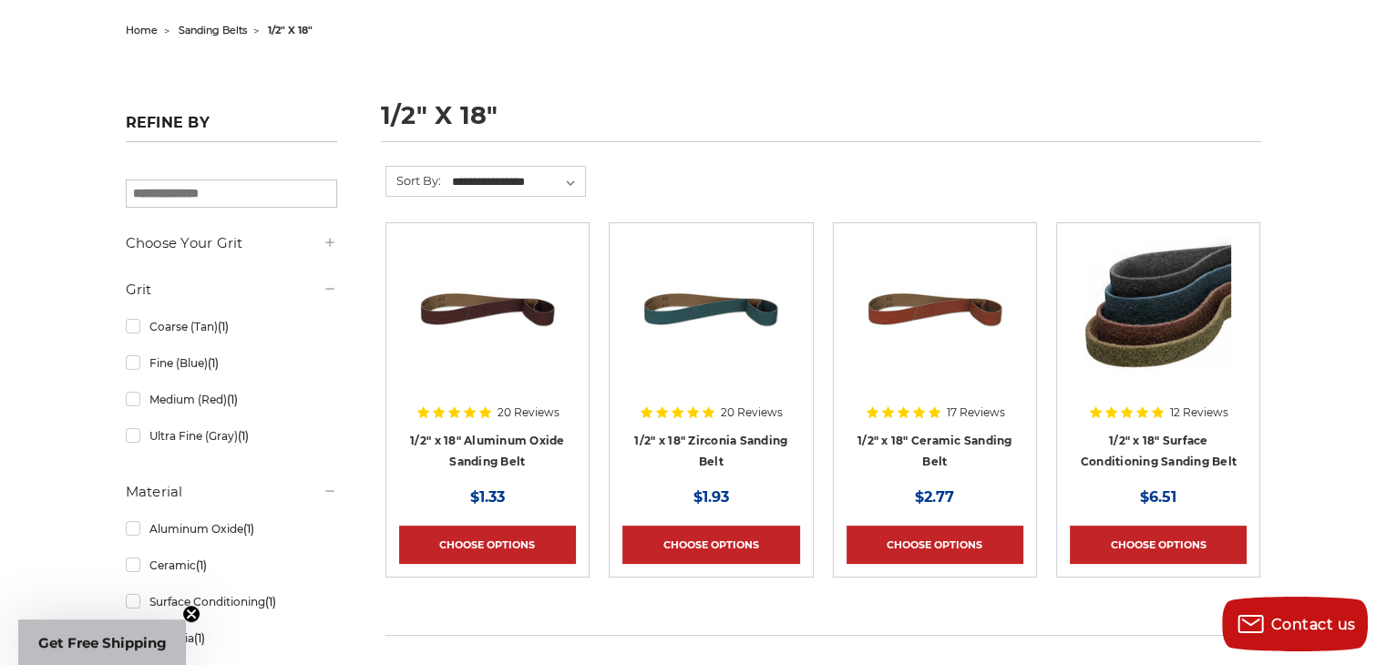 The image size is (1386, 665). I want to click on h5: Choose Your Grit, so click(232, 243).